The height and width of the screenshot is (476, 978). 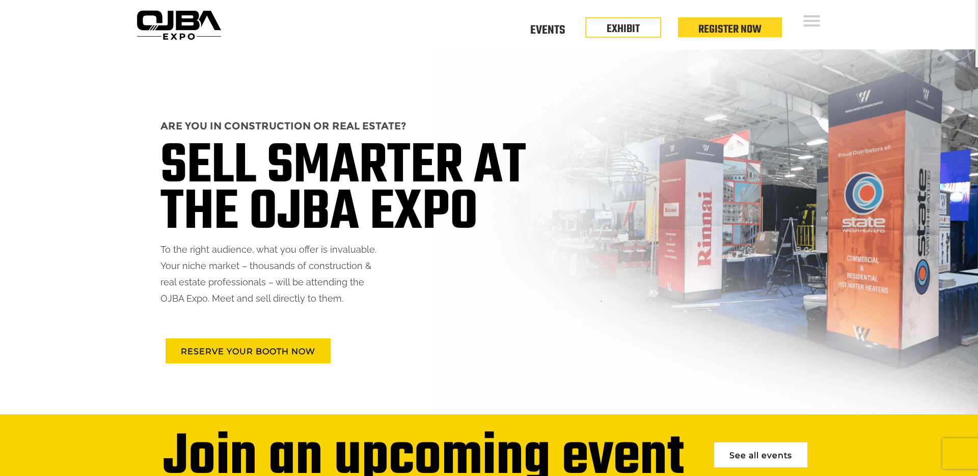 What do you see at coordinates (761, 454) in the screenshot?
I see `a: See all events` at bounding box center [761, 454].